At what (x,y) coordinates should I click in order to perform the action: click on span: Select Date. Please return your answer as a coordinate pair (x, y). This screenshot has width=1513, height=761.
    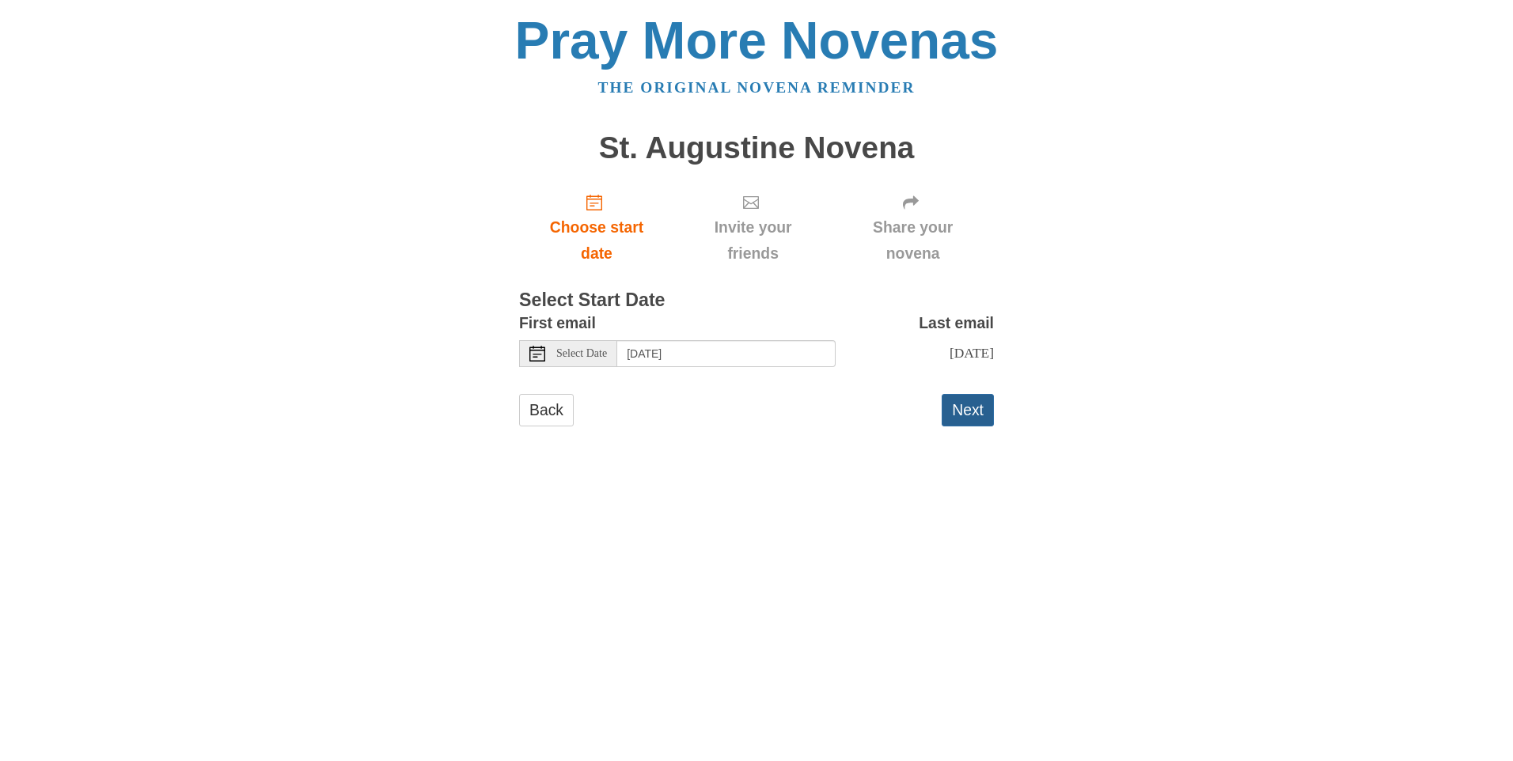
    Looking at the image, I should click on (581, 354).